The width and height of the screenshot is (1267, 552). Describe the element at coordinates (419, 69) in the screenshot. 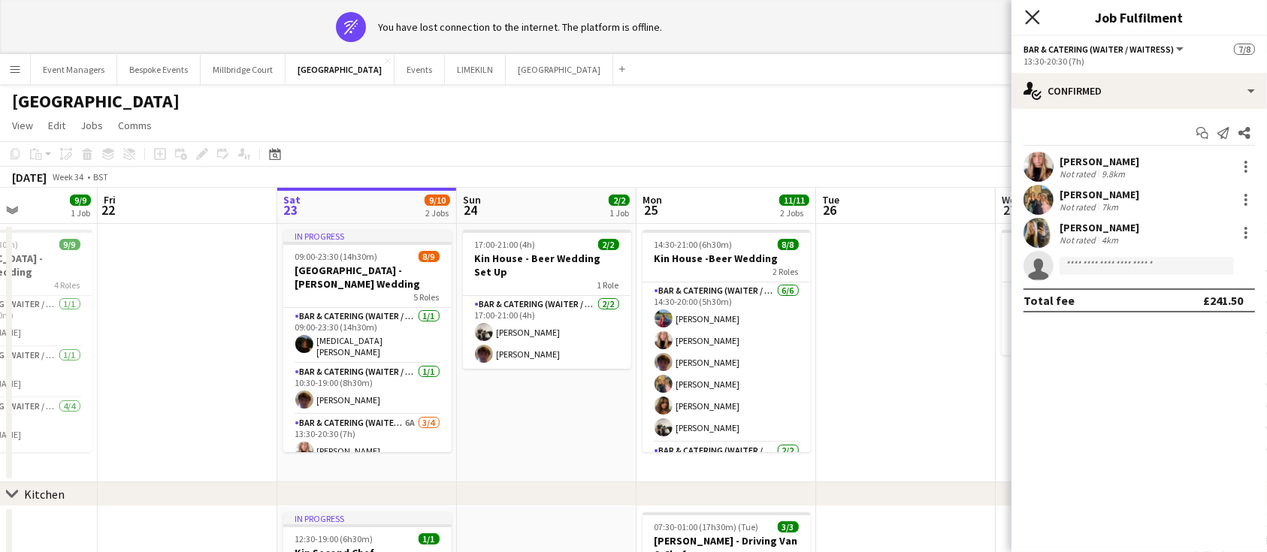

I see `button: Events` at that location.